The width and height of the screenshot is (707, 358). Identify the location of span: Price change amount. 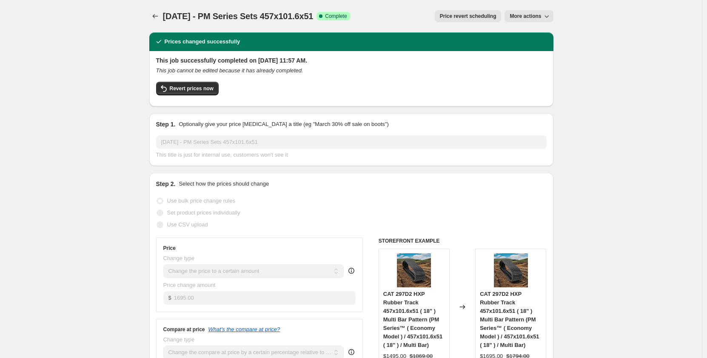
(189, 284).